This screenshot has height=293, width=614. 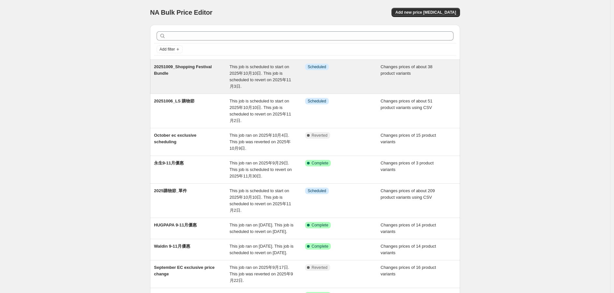 I want to click on span: Changes prices of 3 product variants, so click(x=407, y=166).